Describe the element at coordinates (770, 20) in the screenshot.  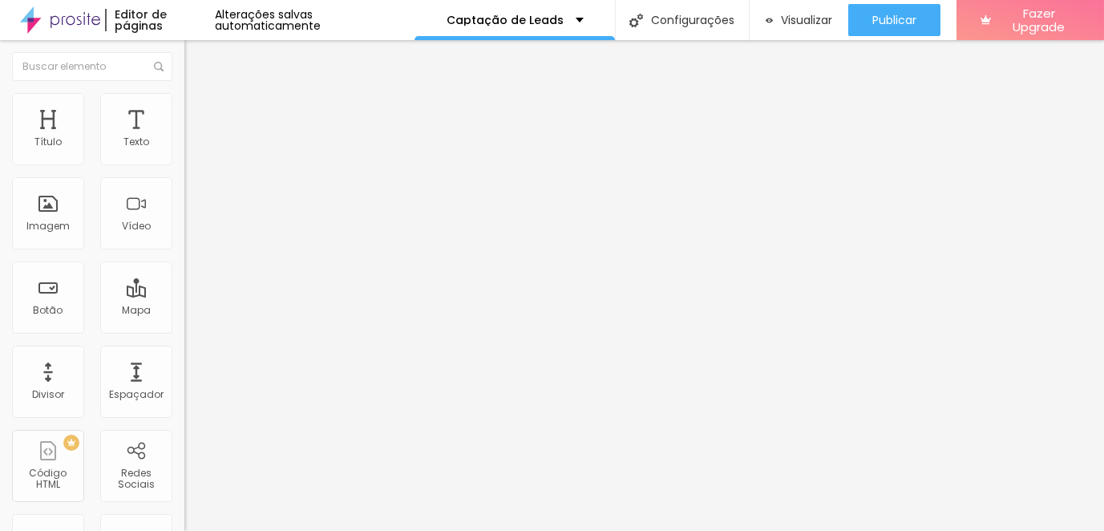
I see `img: view-1.svg` at that location.